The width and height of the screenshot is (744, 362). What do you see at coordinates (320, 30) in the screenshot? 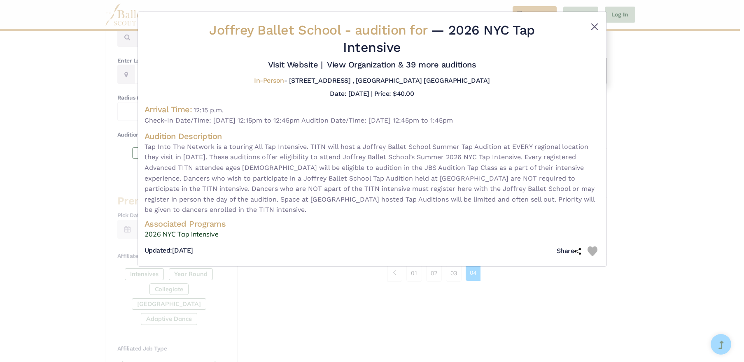
I see `span: Joffrey Ballet School -` at bounding box center [320, 30].